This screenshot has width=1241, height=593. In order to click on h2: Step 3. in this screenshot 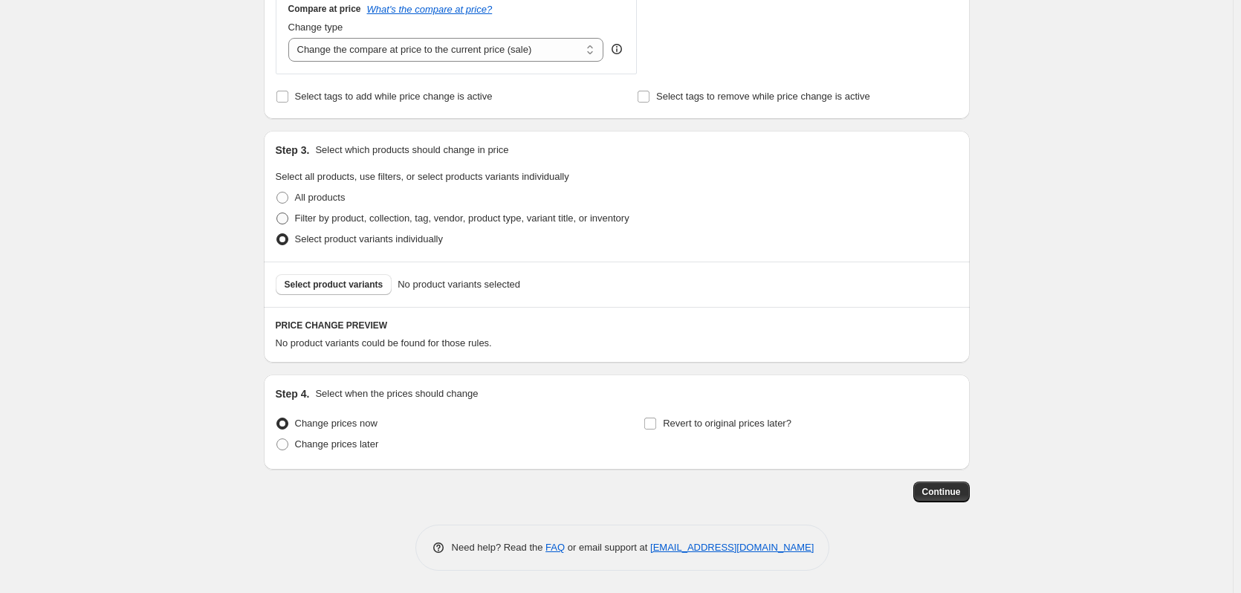, I will do `click(293, 150)`.